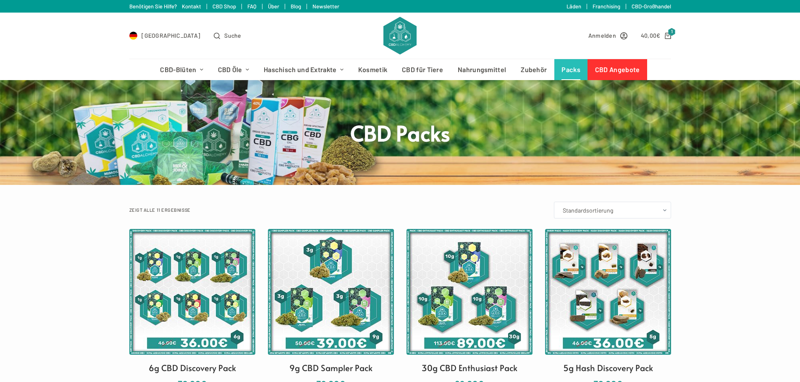 This screenshot has width=800, height=382. What do you see at coordinates (273, 6) in the screenshot?
I see `a: Über` at bounding box center [273, 6].